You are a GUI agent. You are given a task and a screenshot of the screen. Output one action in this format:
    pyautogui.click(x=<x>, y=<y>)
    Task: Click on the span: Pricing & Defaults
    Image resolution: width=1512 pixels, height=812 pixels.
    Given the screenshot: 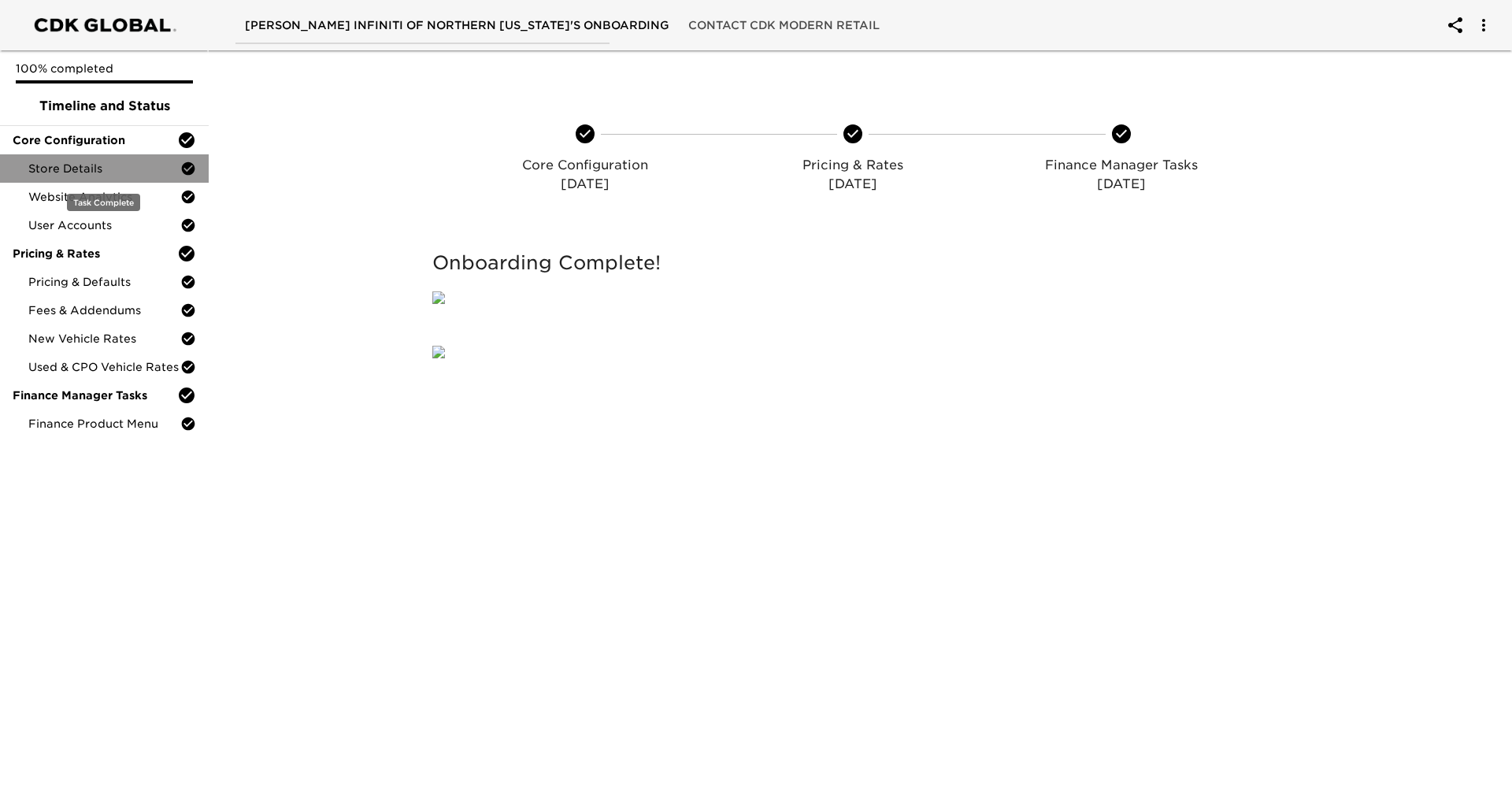 What is the action you would take?
    pyautogui.click(x=104, y=282)
    